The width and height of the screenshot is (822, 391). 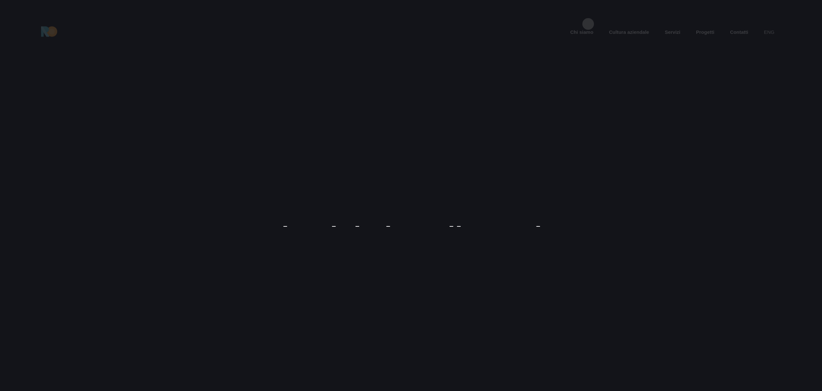 I want to click on span: Sport, so click(x=593, y=235).